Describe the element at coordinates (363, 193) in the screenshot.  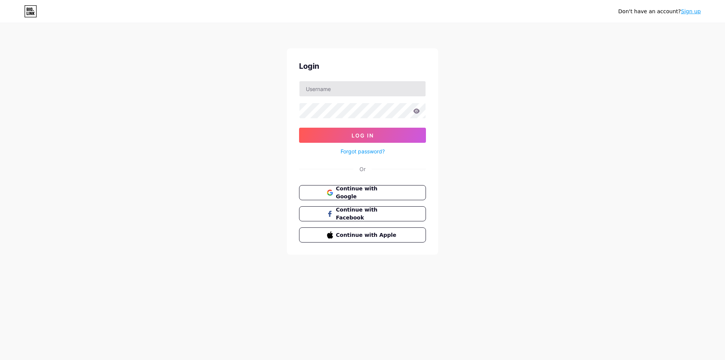
I see `button: Continue with Google` at that location.